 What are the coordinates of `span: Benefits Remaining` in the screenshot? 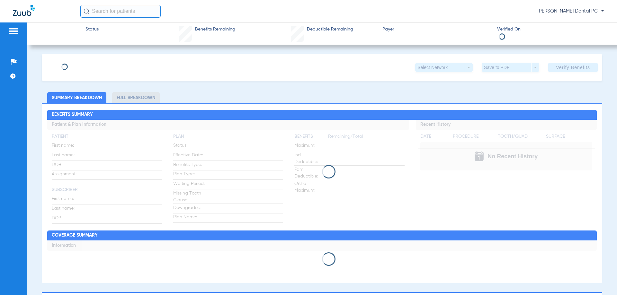 It's located at (215, 29).